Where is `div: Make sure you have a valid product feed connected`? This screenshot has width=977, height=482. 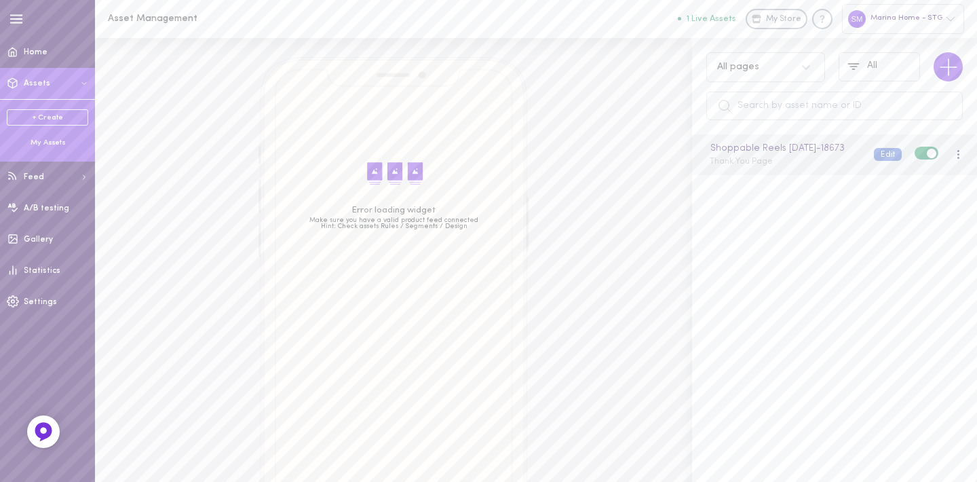
div: Make sure you have a valid product feed connected is located at coordinates (394, 221).